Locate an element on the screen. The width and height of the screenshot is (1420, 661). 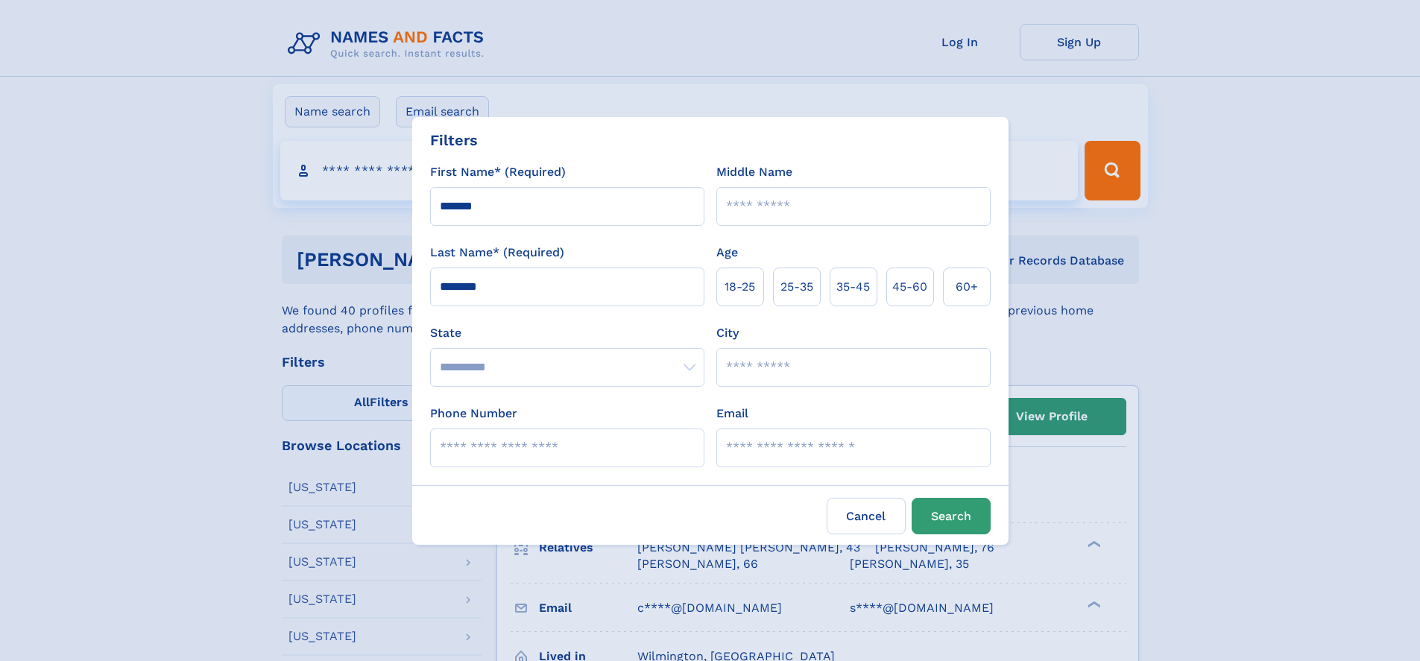
label: First Name* (Required) is located at coordinates (498, 172).